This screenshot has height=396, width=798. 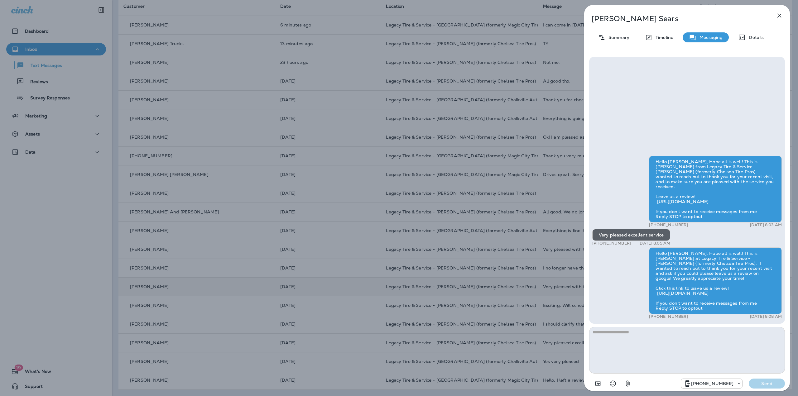 I want to click on span: Sent, so click(x=638, y=161).